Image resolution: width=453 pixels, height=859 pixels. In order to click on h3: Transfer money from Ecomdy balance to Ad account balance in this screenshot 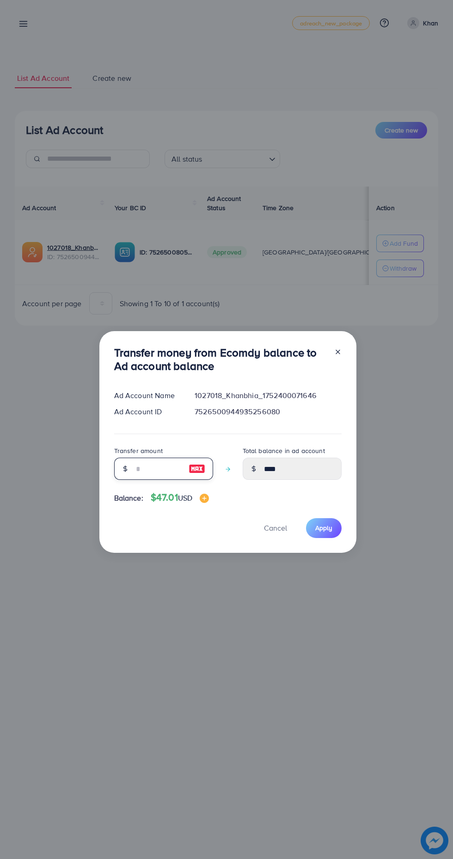, I will do `click(220, 359)`.